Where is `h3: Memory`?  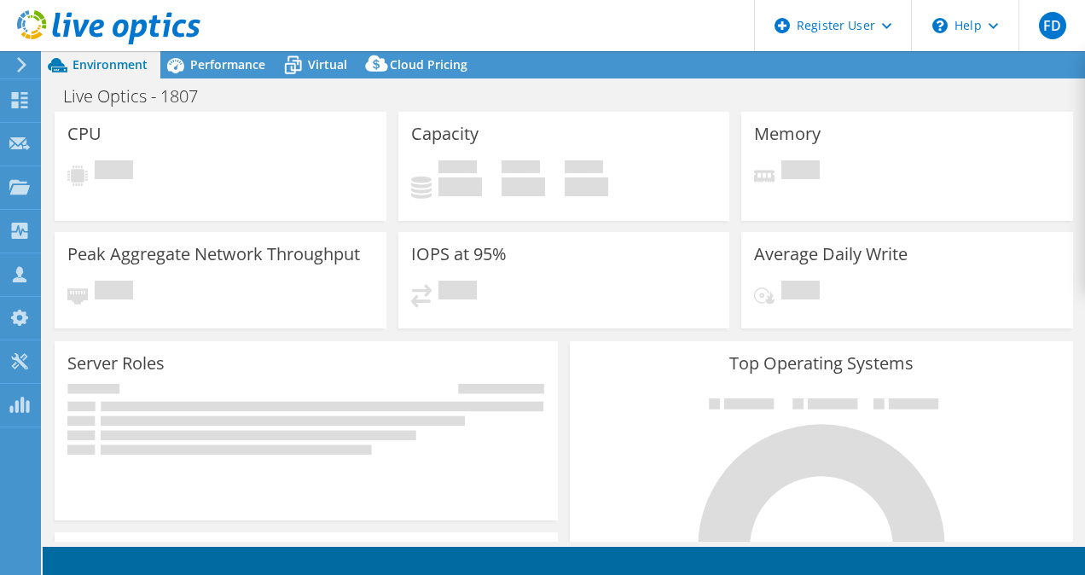
h3: Memory is located at coordinates (787, 134).